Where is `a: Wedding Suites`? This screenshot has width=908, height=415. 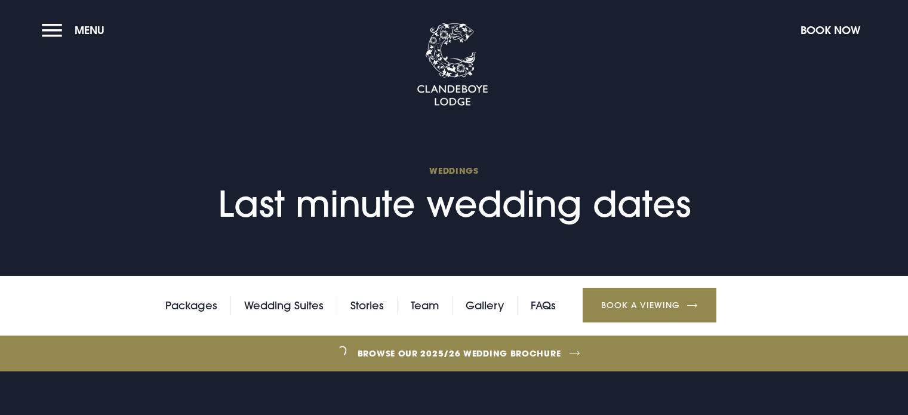
a: Wedding Suites is located at coordinates (283, 306).